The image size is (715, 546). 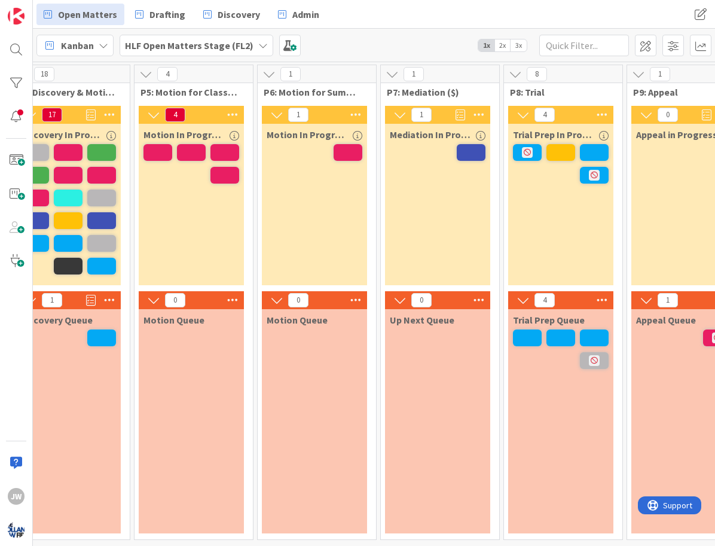 What do you see at coordinates (16, 16) in the screenshot?
I see `img: Visit kanbanzone.com` at bounding box center [16, 16].